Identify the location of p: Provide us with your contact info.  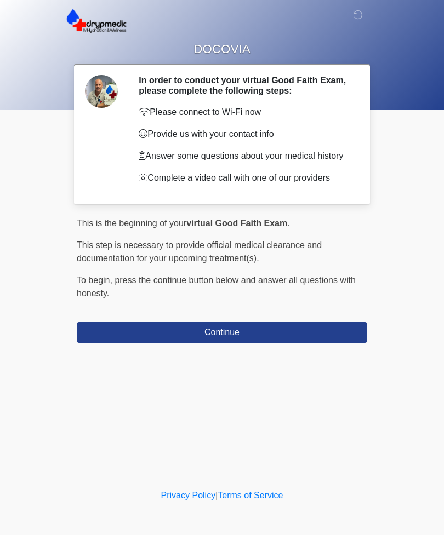
(244, 134).